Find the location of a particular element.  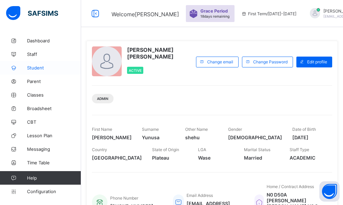

span: Change email is located at coordinates (220, 62).